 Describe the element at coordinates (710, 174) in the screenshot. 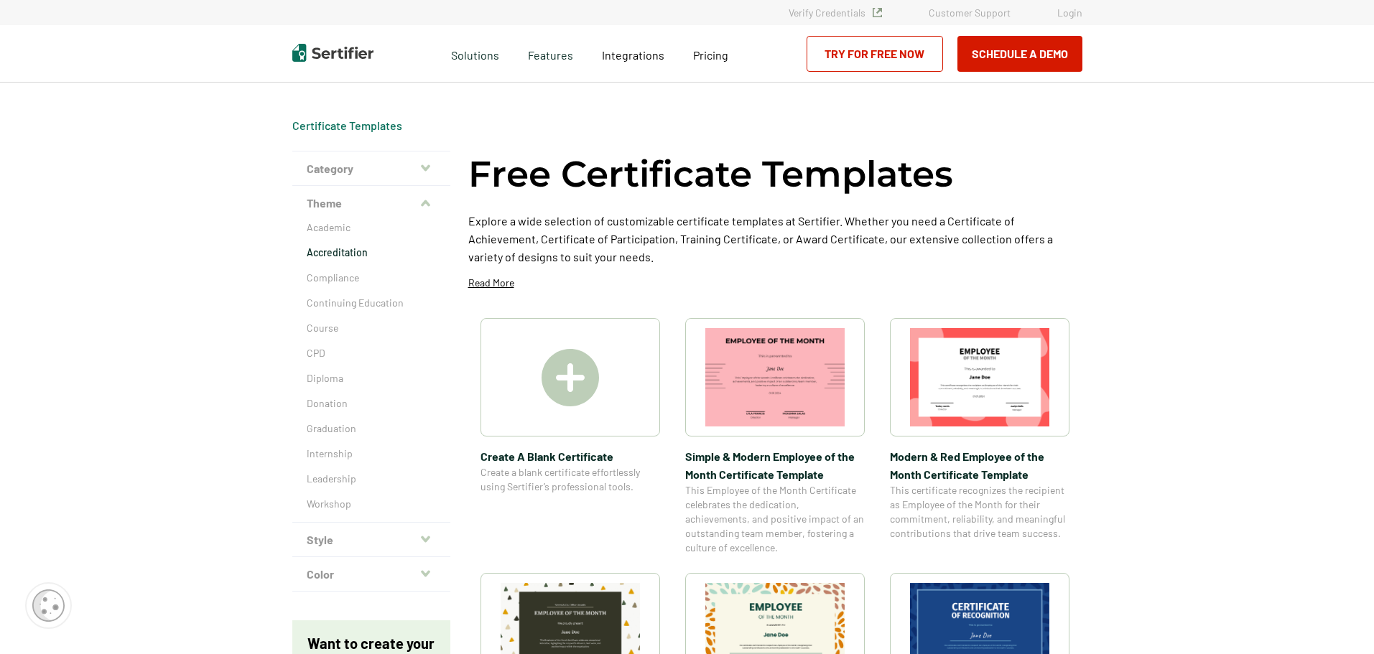

I see `h1: Free Certificate Templates` at that location.